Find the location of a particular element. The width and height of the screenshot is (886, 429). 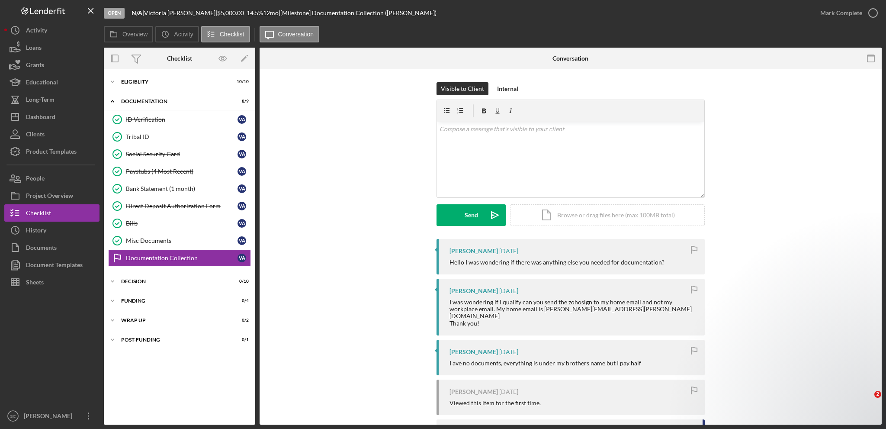

div: Open is located at coordinates (114, 13).